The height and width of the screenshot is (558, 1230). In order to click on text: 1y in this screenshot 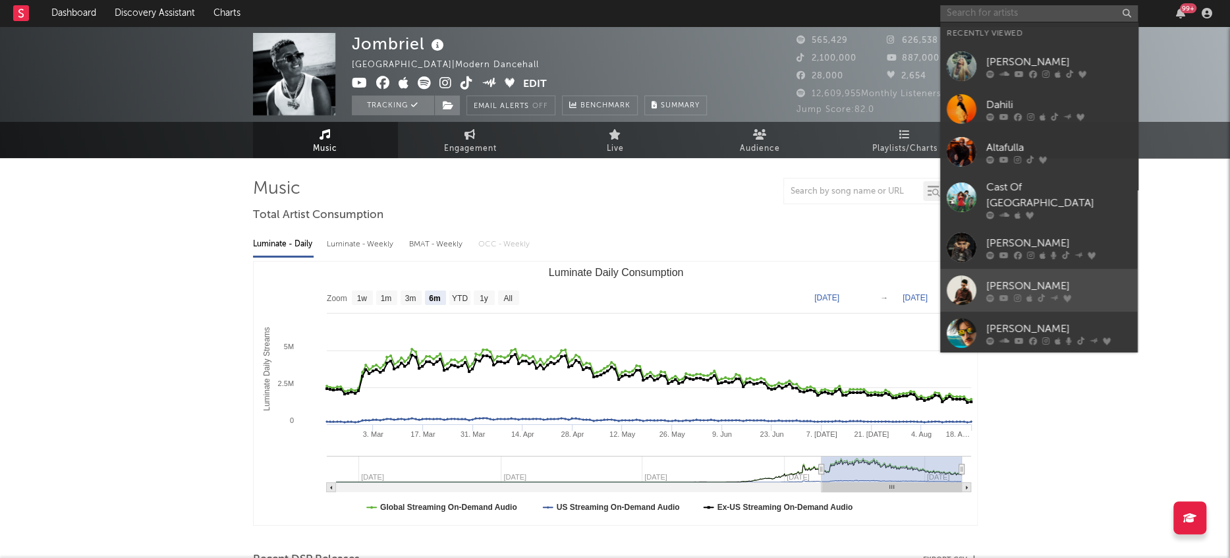, I will do `click(484, 299)`.